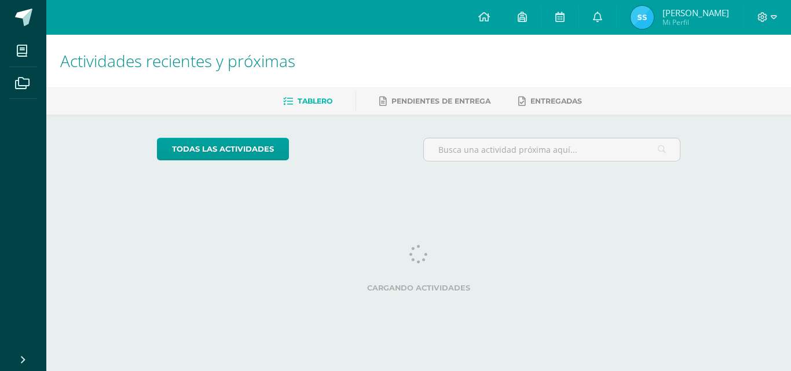  Describe the element at coordinates (418, 288) in the screenshot. I see `label: Cargando actividades` at that location.